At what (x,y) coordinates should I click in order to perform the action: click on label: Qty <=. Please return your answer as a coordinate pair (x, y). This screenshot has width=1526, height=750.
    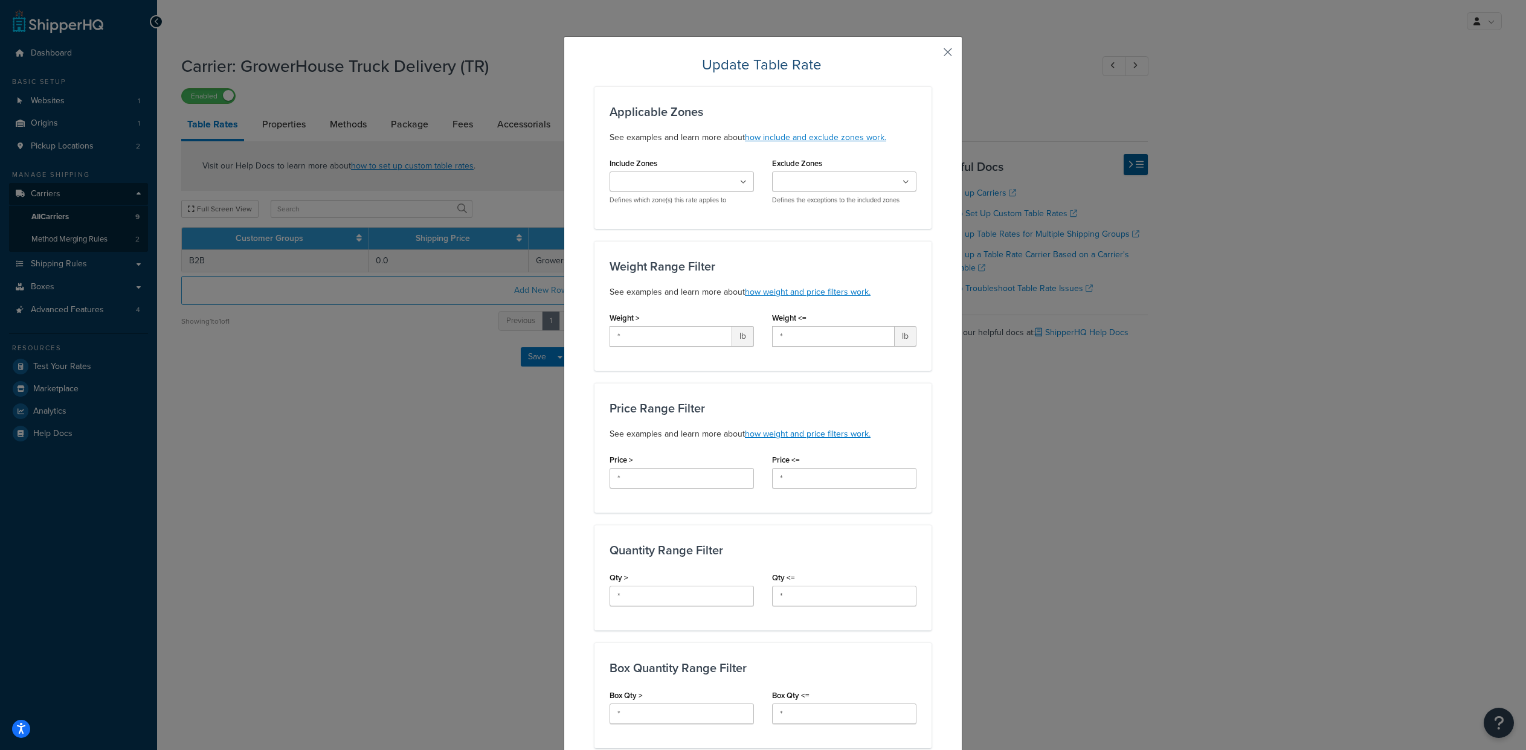
    Looking at the image, I should click on (783, 577).